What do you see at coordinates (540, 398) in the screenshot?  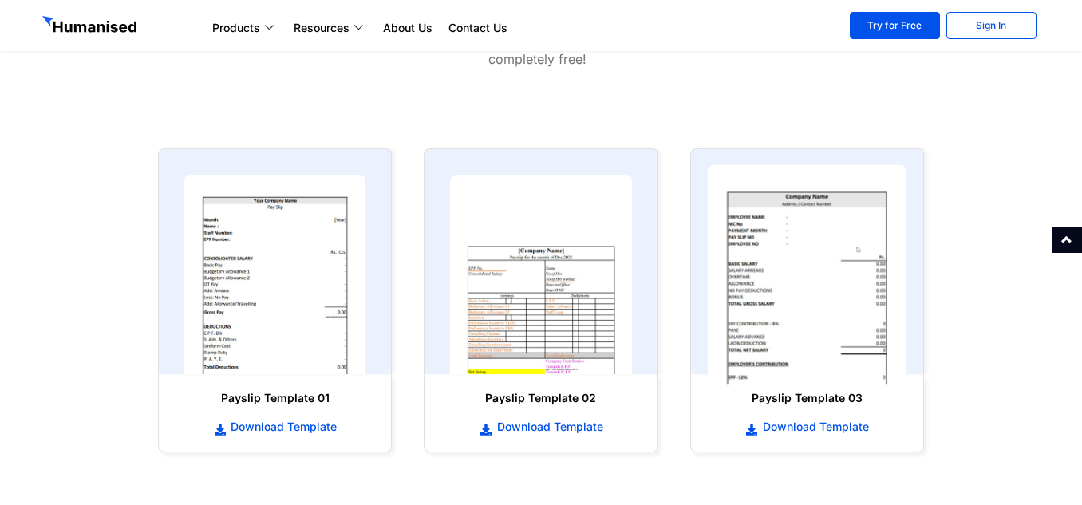 I see `h6: Payslip Template 02` at bounding box center [540, 398].